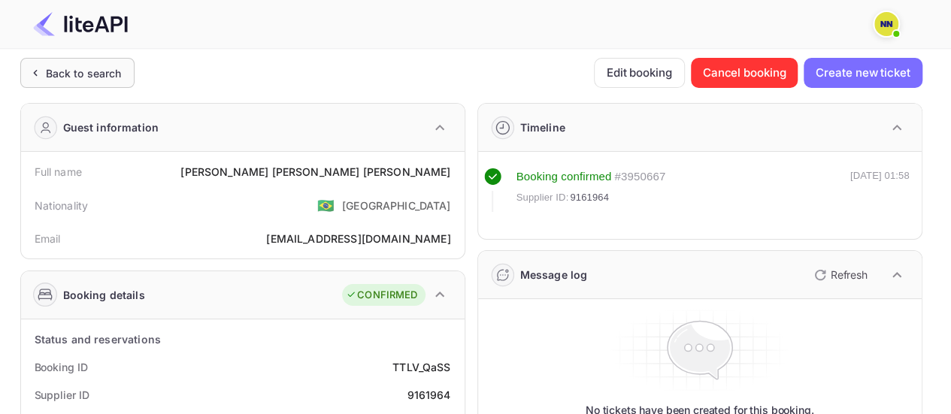 The width and height of the screenshot is (951, 414). What do you see at coordinates (111, 127) in the screenshot?
I see `div: Guest information` at bounding box center [111, 127].